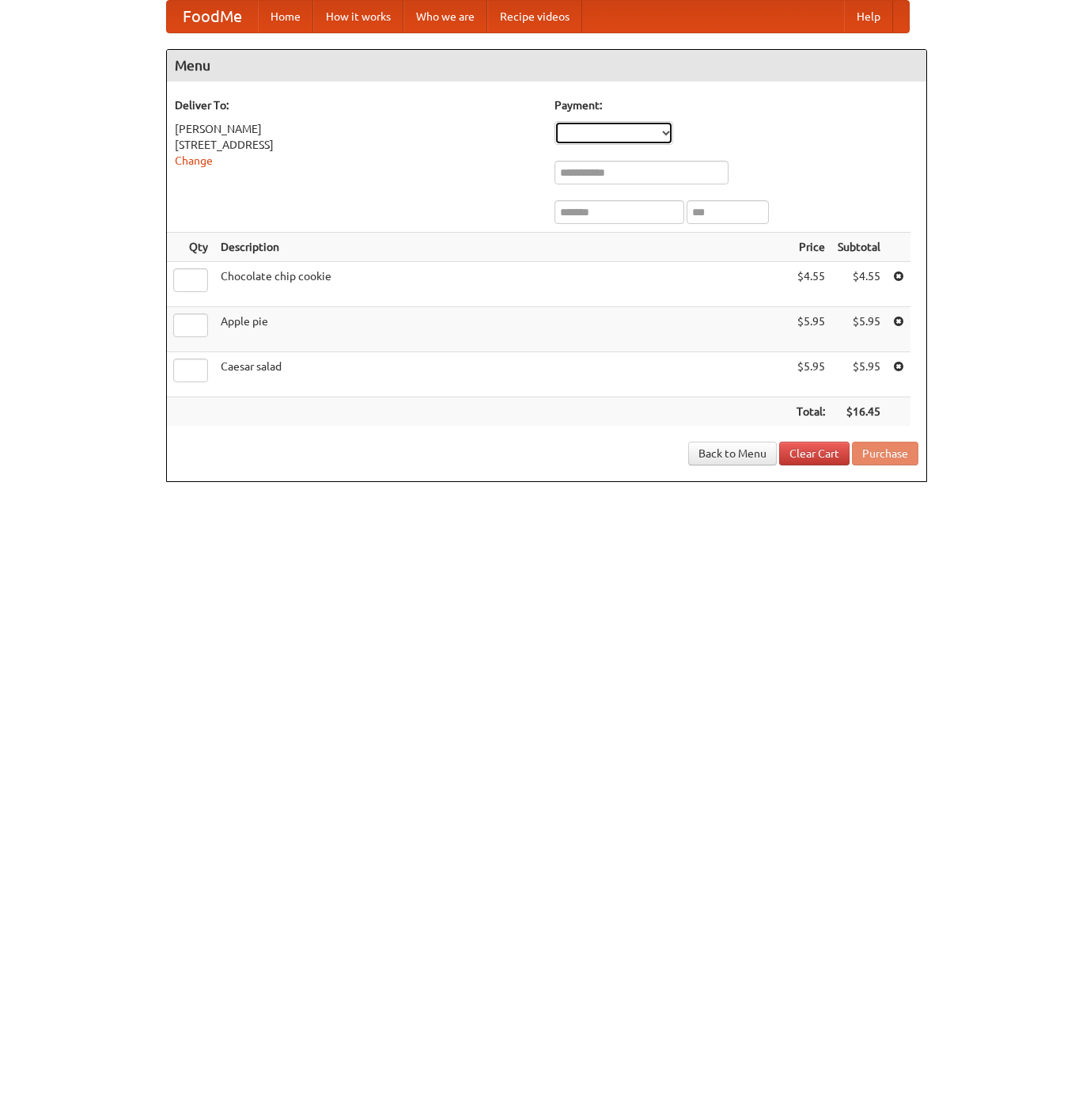  What do you see at coordinates (357, 105) in the screenshot?
I see `h5: Deliver To:` at bounding box center [357, 105].